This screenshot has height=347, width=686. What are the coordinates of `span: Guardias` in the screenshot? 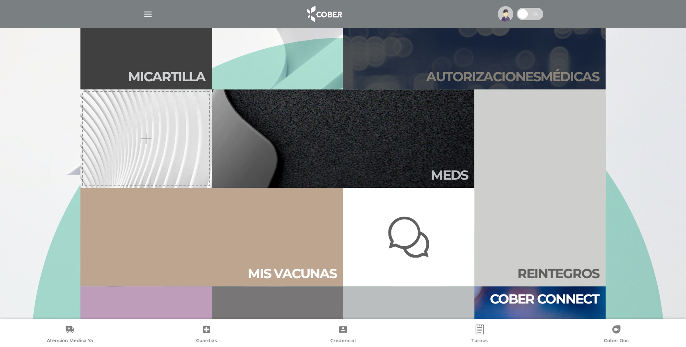 It's located at (206, 341).